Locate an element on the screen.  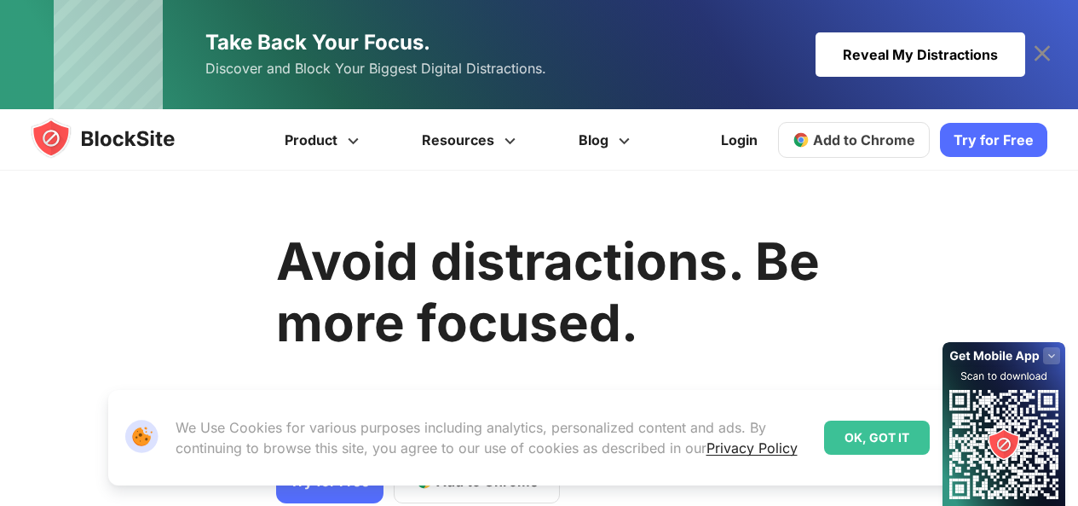
a: Try for Free is located at coordinates (994, 140).